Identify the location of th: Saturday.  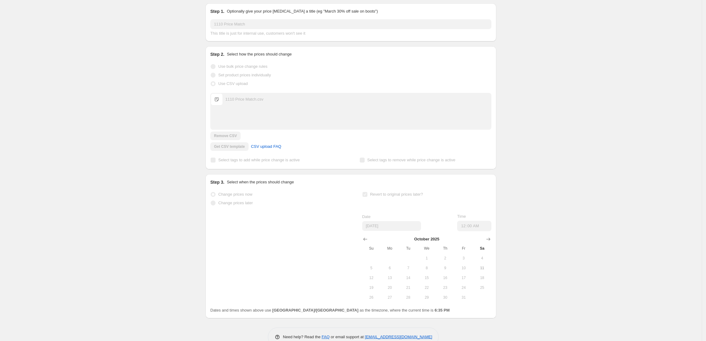
(483, 248).